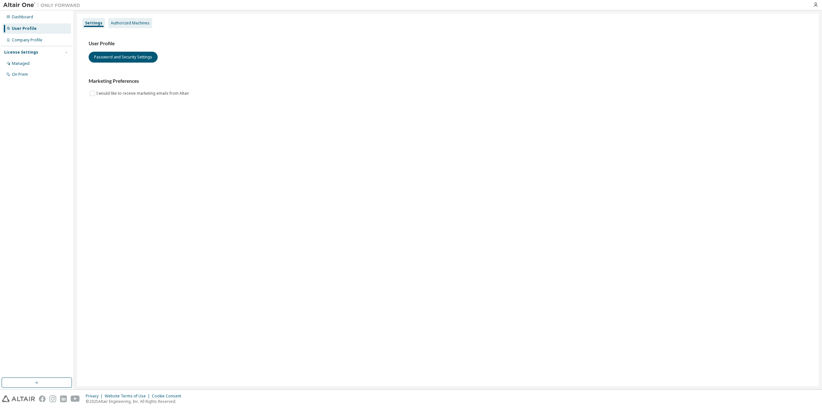 The image size is (822, 408). Describe the element at coordinates (143, 93) in the screenshot. I see `label: I would like to receive marketing emails from Altair` at that location.